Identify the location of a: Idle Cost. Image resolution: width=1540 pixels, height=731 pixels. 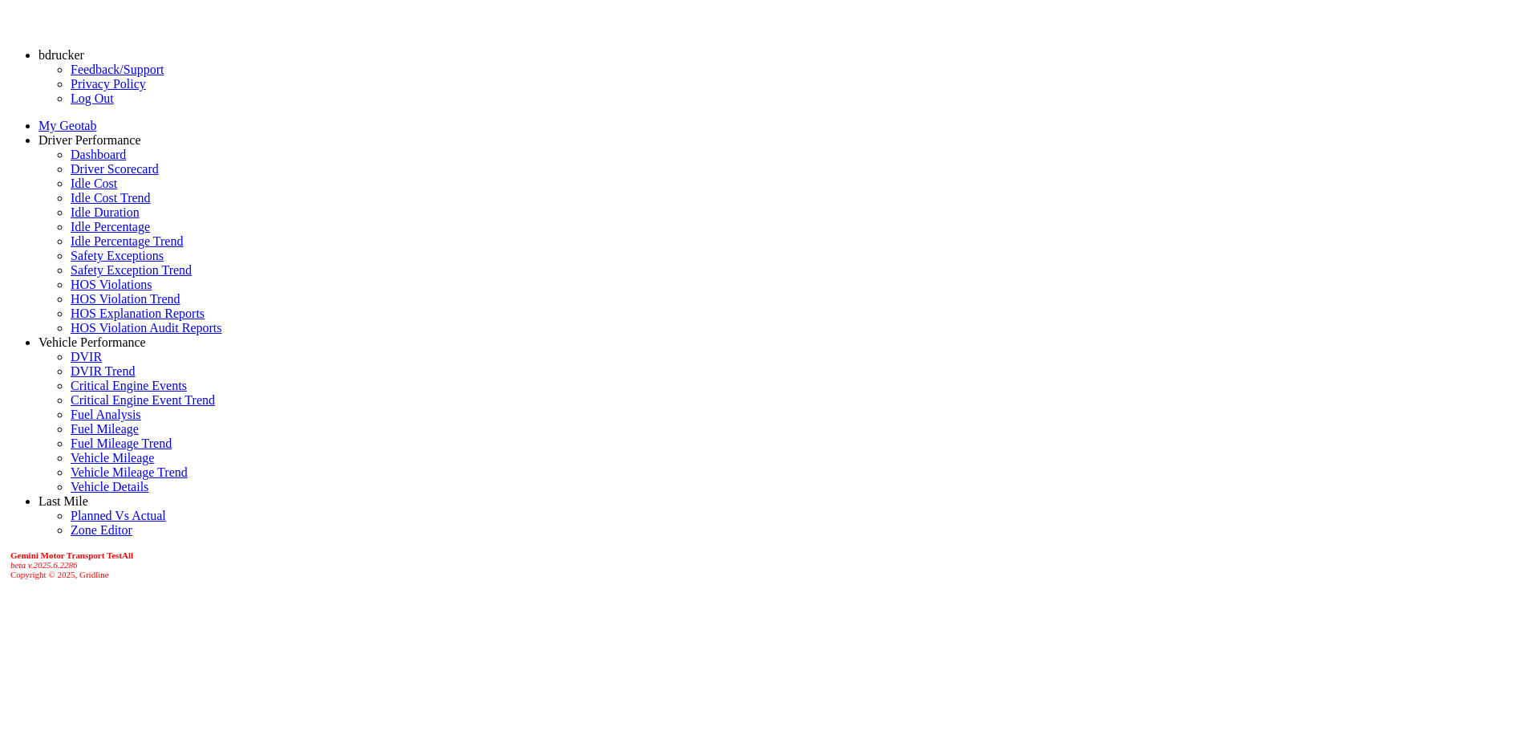
(94, 183).